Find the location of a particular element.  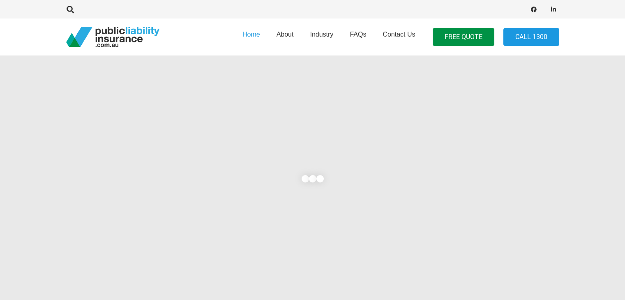

a: Facebook is located at coordinates (534, 9).